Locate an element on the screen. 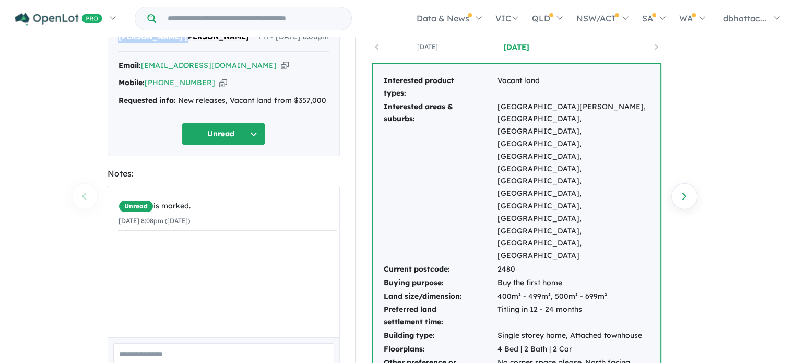  td: Land size/dimension: is located at coordinates (440, 296).